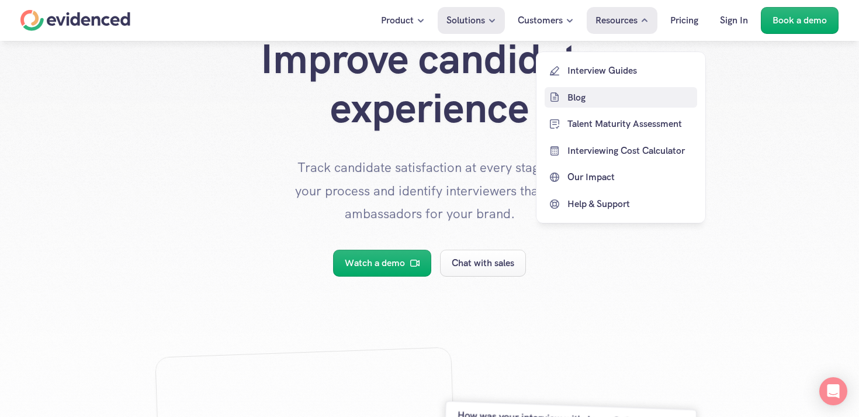  I want to click on p: Blog, so click(631, 97).